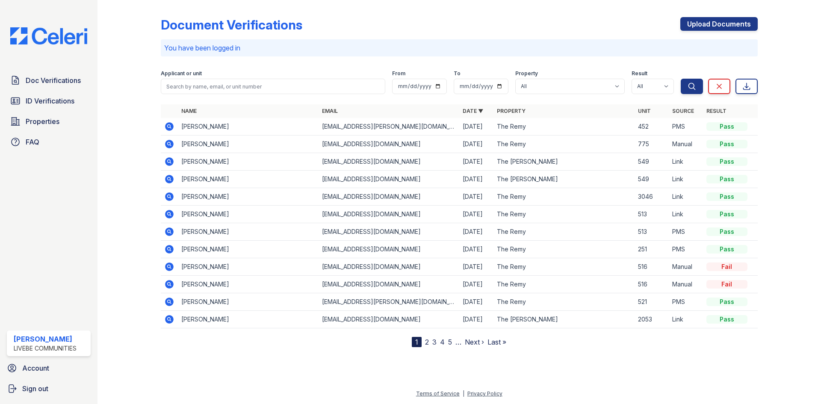 The height and width of the screenshot is (404, 821). What do you see at coordinates (457, 74) in the screenshot?
I see `label: To` at bounding box center [457, 74].